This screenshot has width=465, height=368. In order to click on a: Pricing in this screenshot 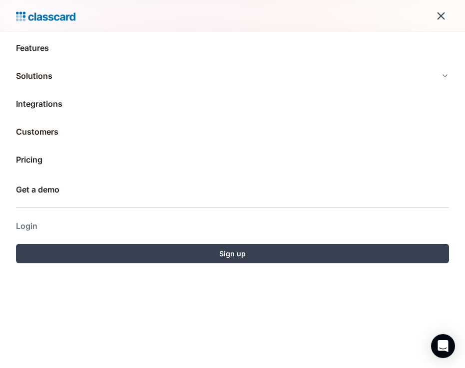, I will do `click(232, 160)`.